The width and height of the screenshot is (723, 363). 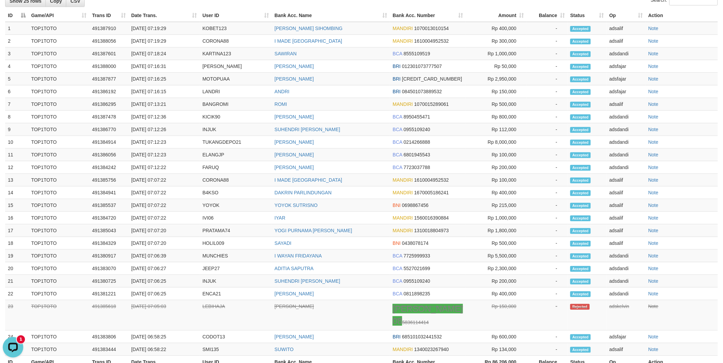 I want to click on td: KARTINA123, so click(x=236, y=54).